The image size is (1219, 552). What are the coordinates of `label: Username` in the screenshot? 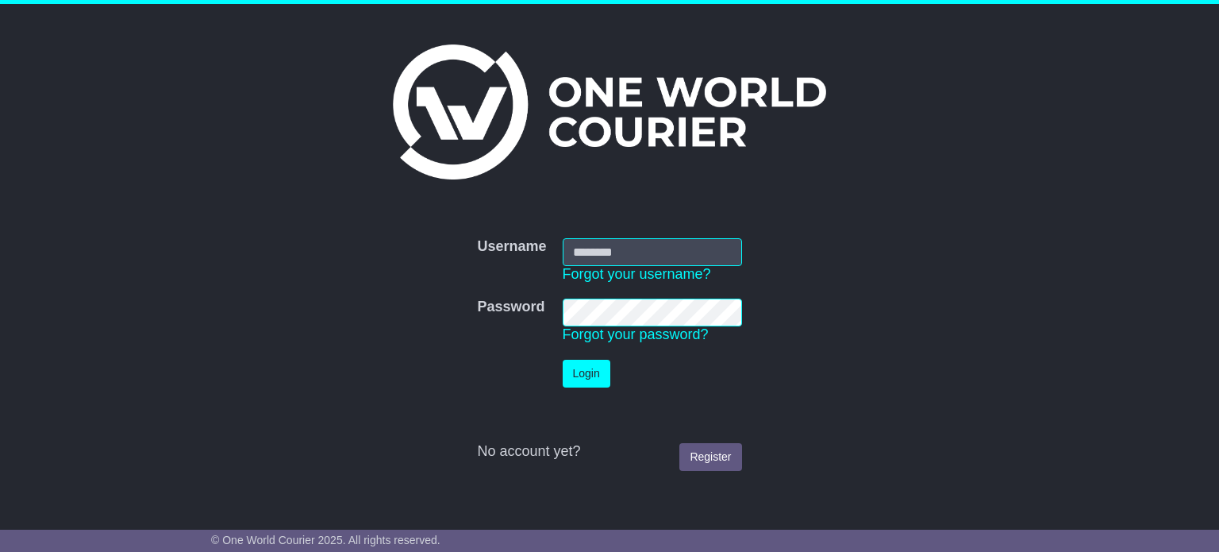 It's located at (511, 247).